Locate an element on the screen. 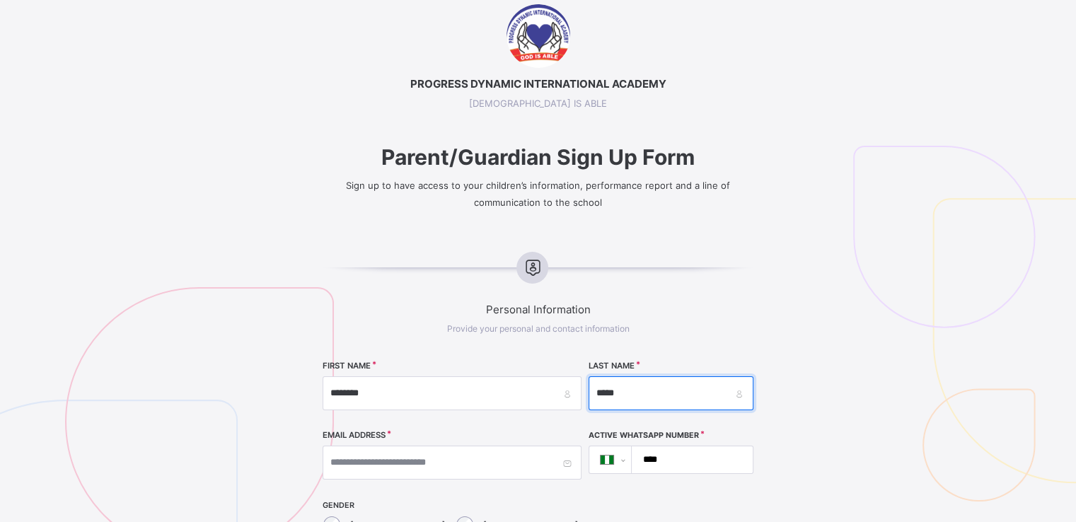  span: Personal Information is located at coordinates (538, 309).